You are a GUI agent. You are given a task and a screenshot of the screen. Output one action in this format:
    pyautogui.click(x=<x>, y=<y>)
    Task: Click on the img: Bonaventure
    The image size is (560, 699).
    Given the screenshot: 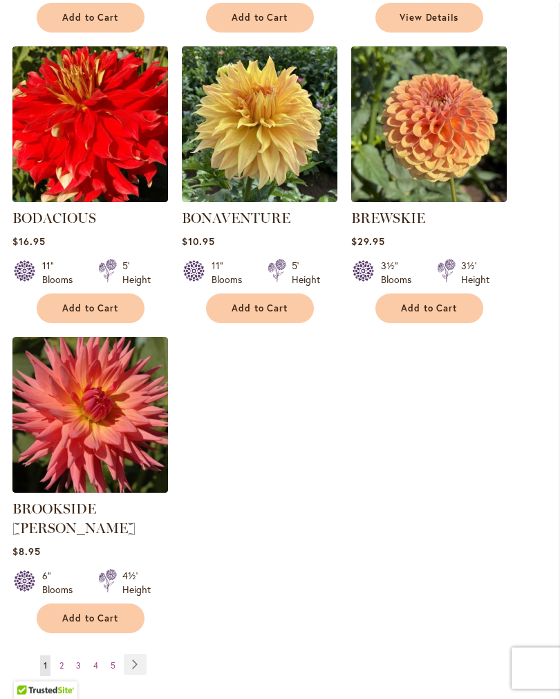 What is the action you would take?
    pyautogui.click(x=259, y=125)
    